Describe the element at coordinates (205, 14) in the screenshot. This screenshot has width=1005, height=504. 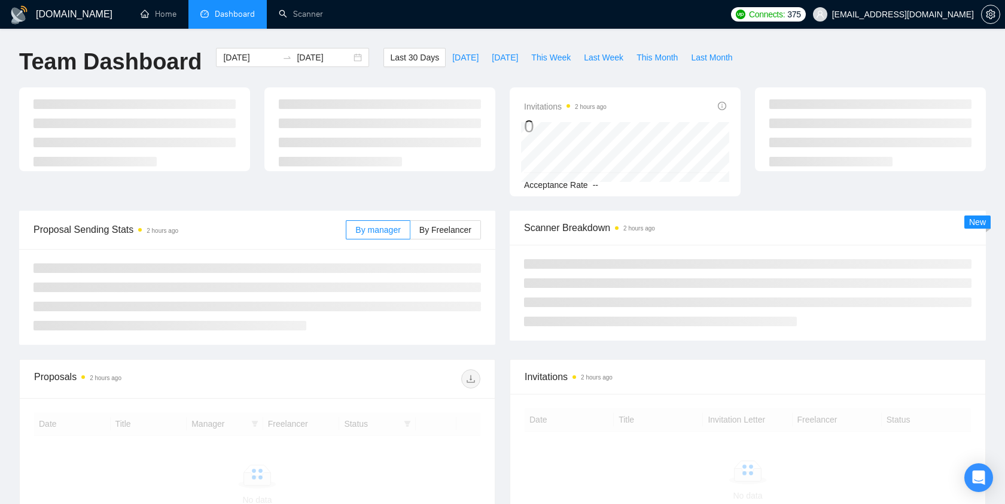
I see `span: dashboard` at that location.